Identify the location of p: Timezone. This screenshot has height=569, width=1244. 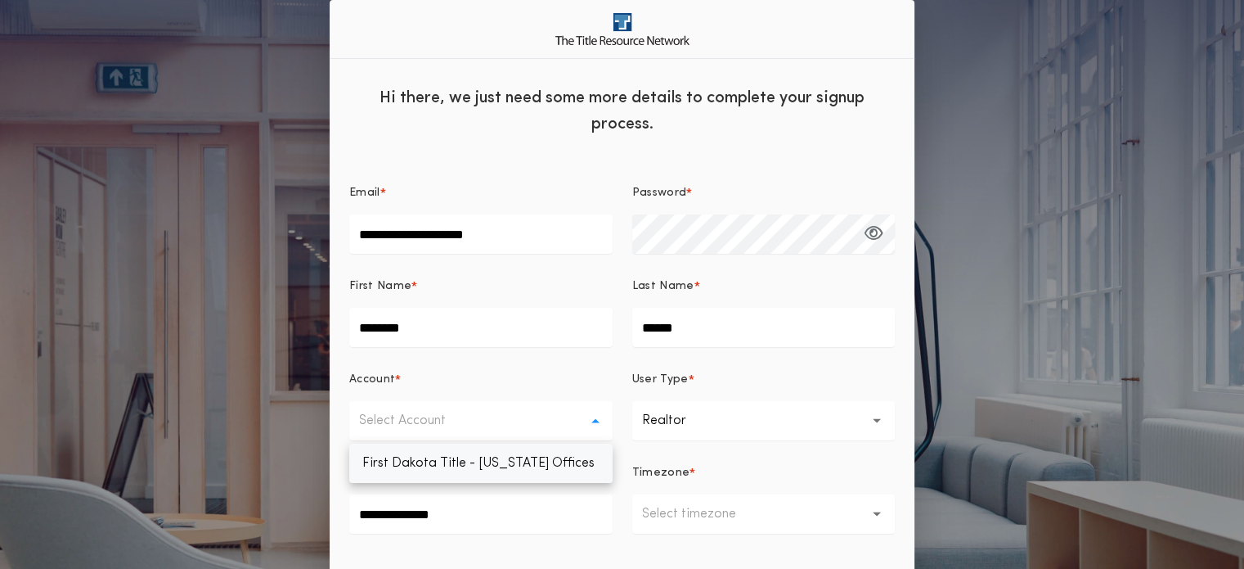
(661, 473).